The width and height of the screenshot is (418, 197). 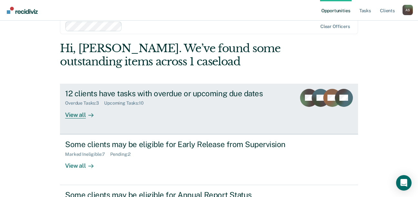 I want to click on div: Upcoming Tasks : 10, so click(x=126, y=103).